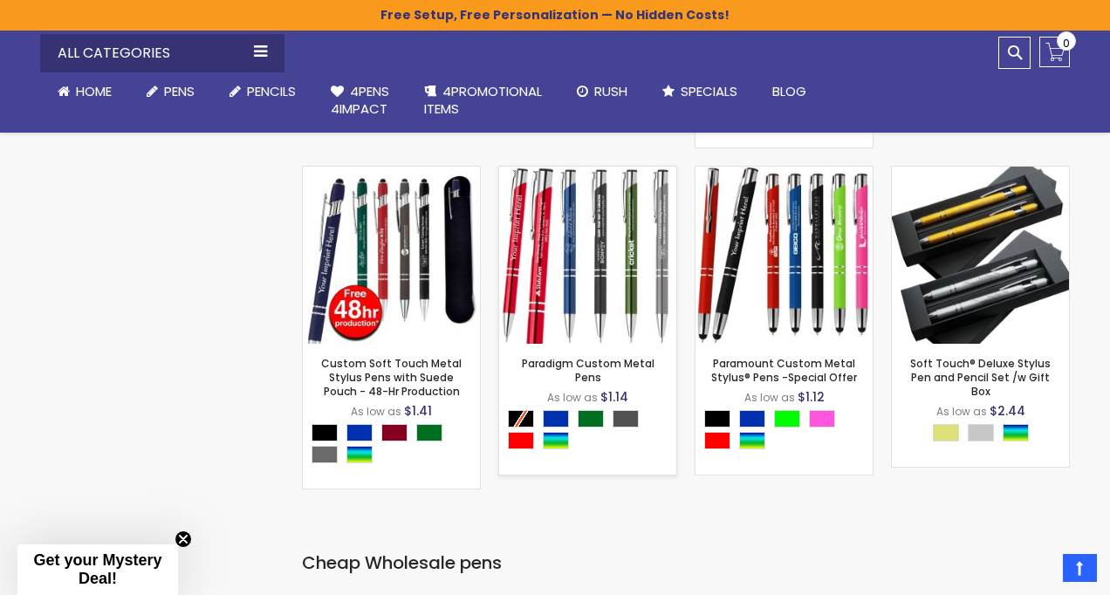 The height and width of the screenshot is (595, 1110). What do you see at coordinates (93, 91) in the screenshot?
I see `span: Home` at bounding box center [93, 91].